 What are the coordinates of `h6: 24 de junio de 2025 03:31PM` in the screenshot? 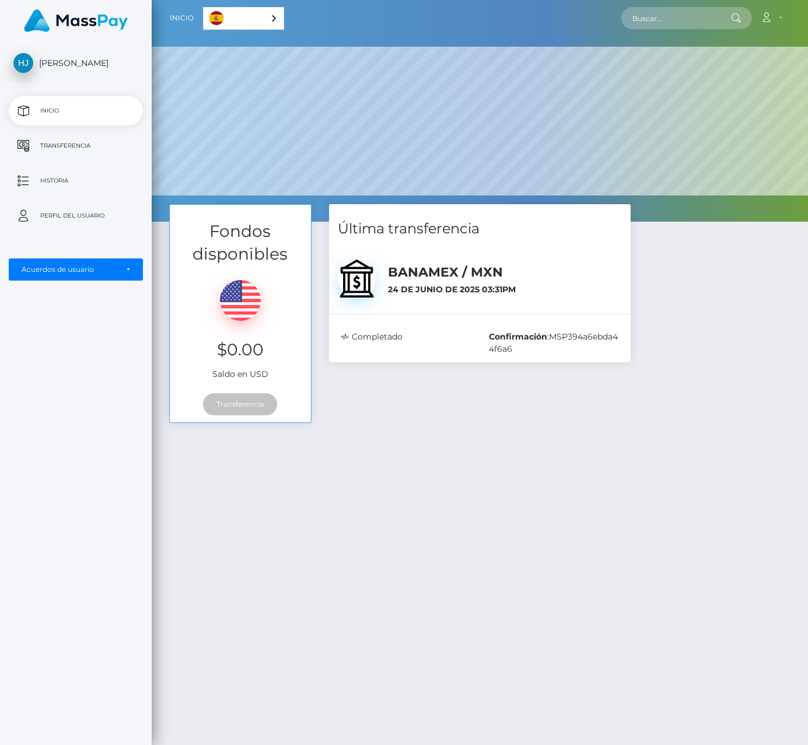 It's located at (505, 289).